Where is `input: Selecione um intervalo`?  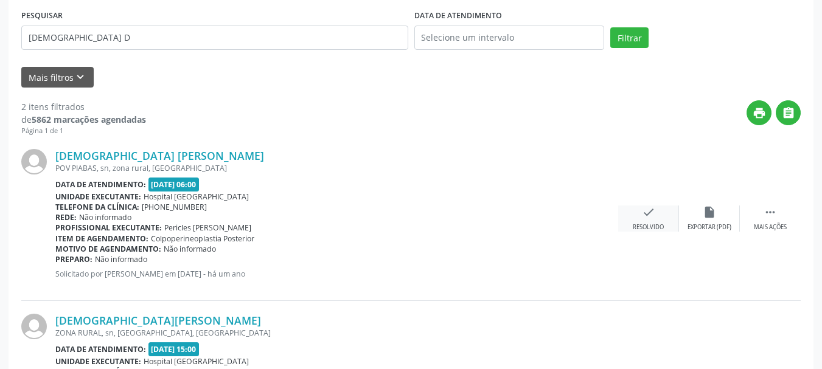
input: Selecione um intervalo is located at coordinates (509, 38).